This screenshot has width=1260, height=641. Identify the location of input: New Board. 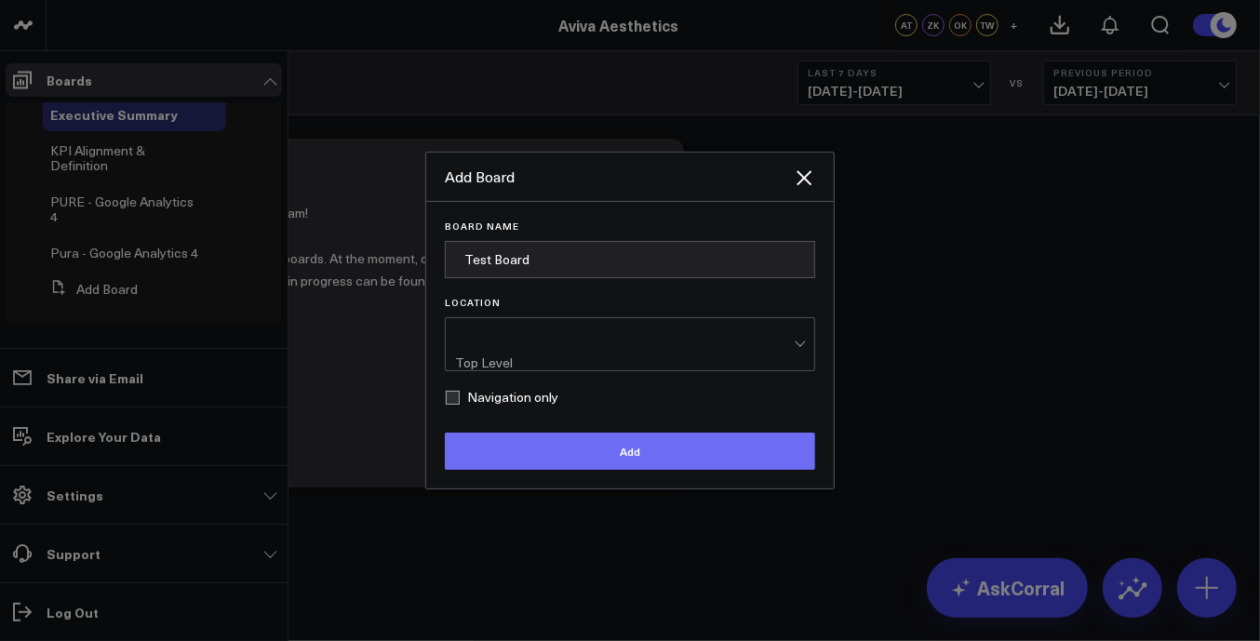
(630, 260).